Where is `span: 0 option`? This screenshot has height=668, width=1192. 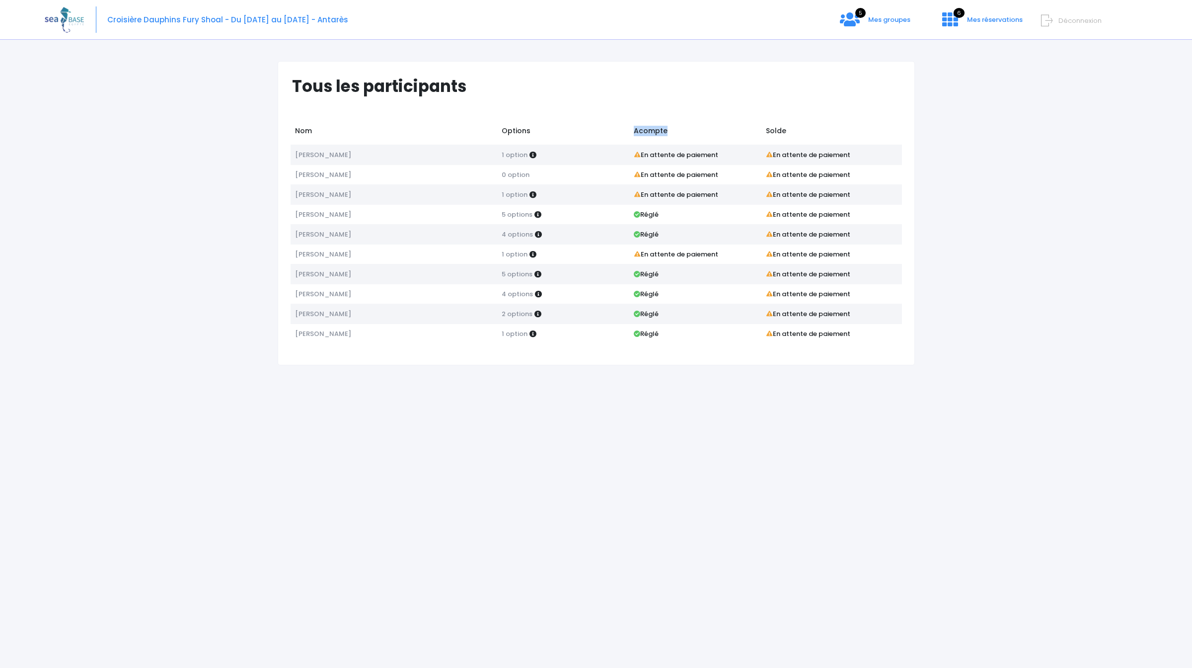
span: 0 option is located at coordinates (516, 174).